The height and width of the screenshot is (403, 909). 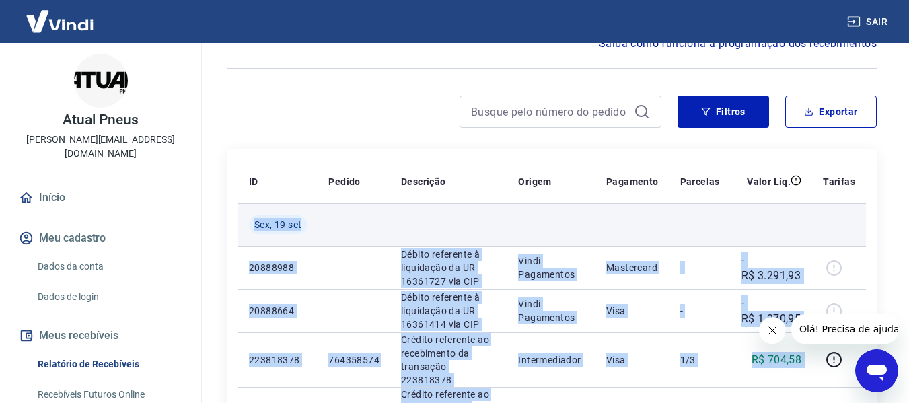 What do you see at coordinates (839, 182) in the screenshot?
I see `p: Tarifas` at bounding box center [839, 182].